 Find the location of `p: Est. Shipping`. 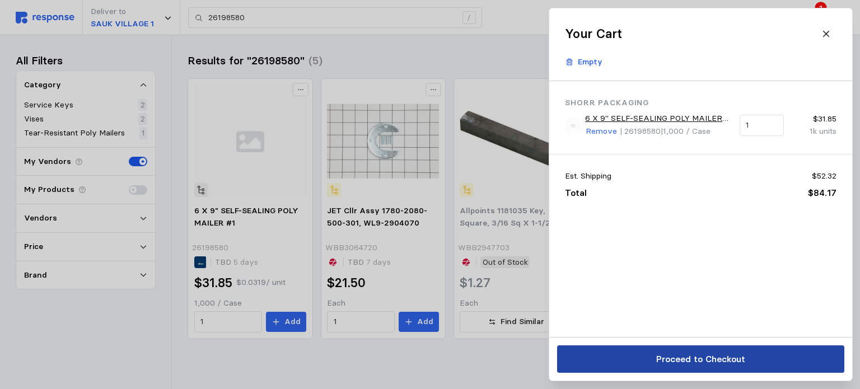

p: Est. Shipping is located at coordinates (588, 176).